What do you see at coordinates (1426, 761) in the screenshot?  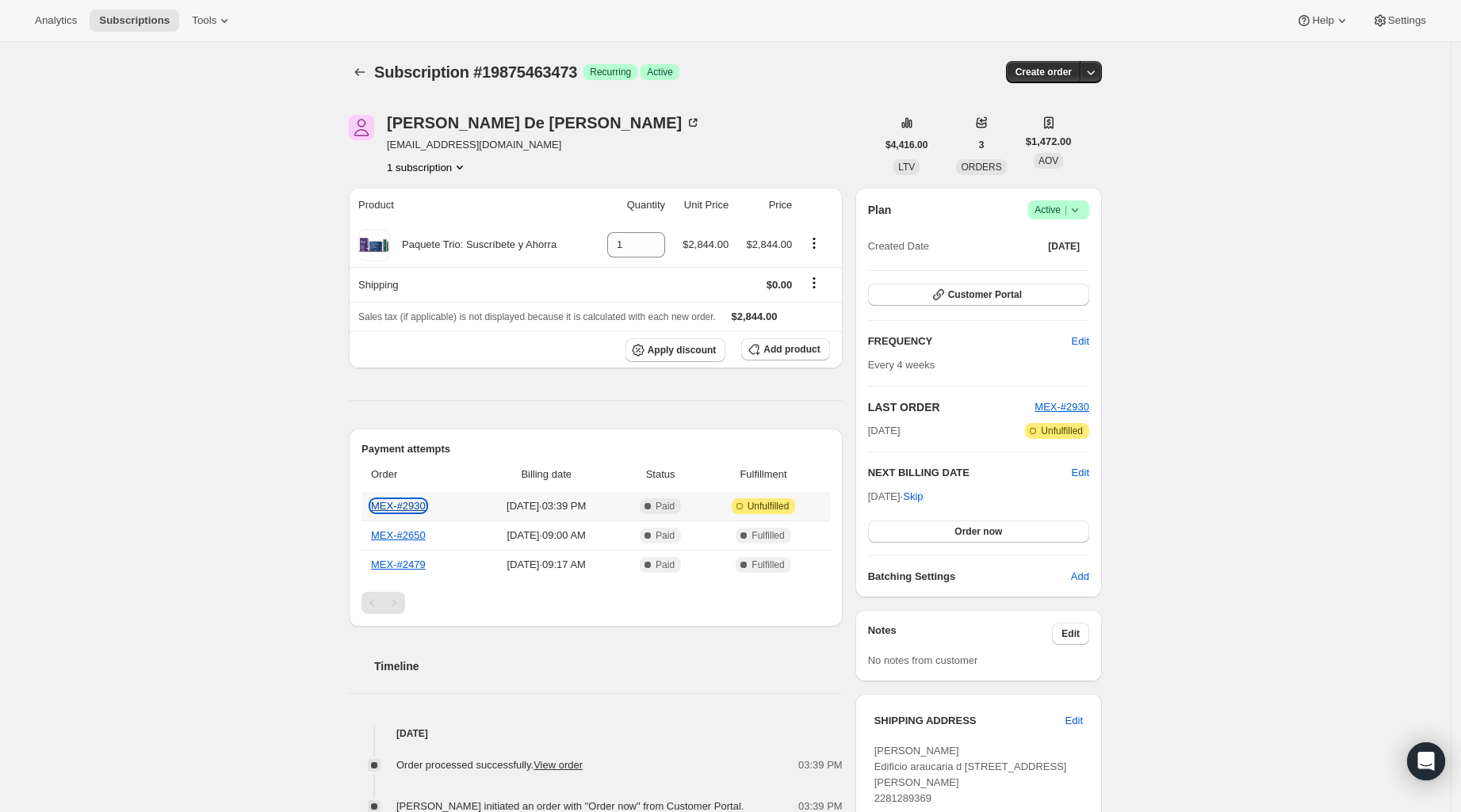 I see `div: Open Intercom Messenger` at bounding box center [1426, 761].